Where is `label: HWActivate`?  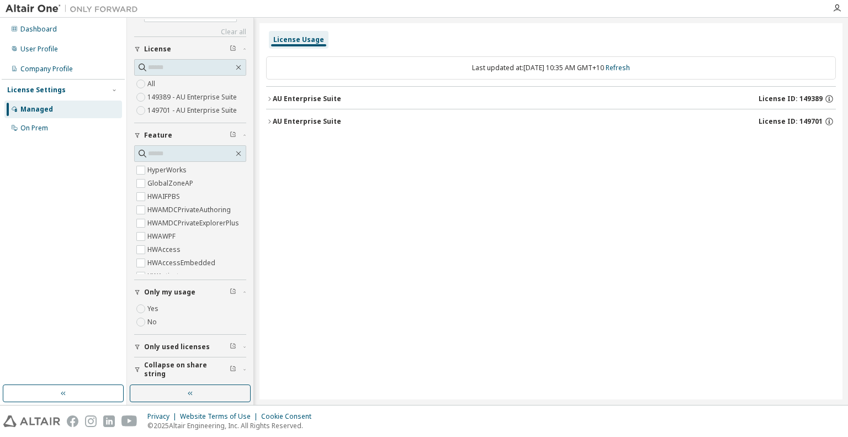
label: HWActivate is located at coordinates (166, 276).